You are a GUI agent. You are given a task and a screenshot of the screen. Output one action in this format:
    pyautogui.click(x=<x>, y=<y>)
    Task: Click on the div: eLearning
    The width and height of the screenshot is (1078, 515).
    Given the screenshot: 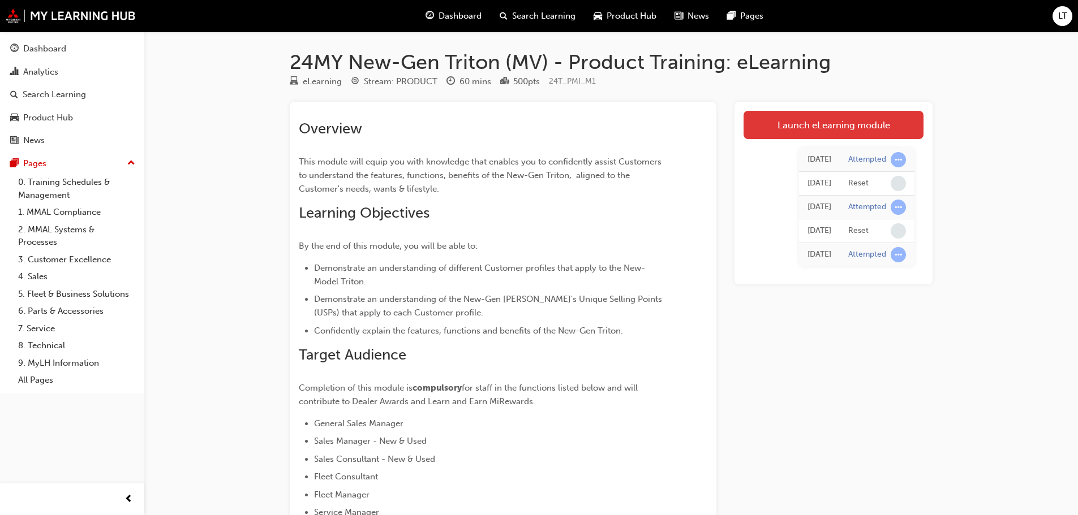 What is the action you would take?
    pyautogui.click(x=322, y=81)
    